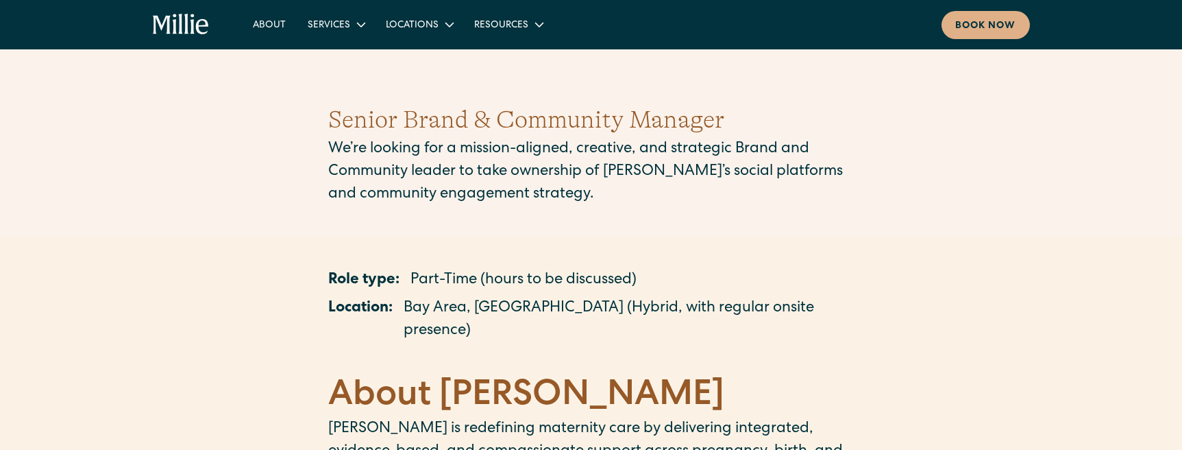  I want to click on p: Part-Time (hours to be discussed), so click(524, 280).